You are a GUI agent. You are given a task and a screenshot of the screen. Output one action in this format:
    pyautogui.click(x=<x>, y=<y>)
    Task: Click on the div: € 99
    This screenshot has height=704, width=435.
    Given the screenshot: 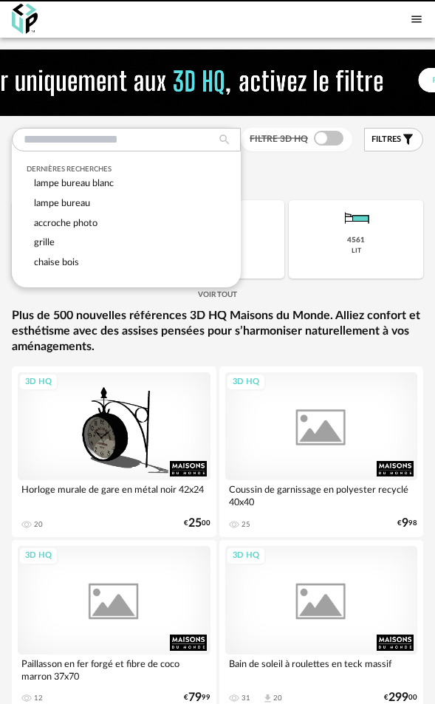 What is the action you would take?
    pyautogui.click(x=197, y=697)
    